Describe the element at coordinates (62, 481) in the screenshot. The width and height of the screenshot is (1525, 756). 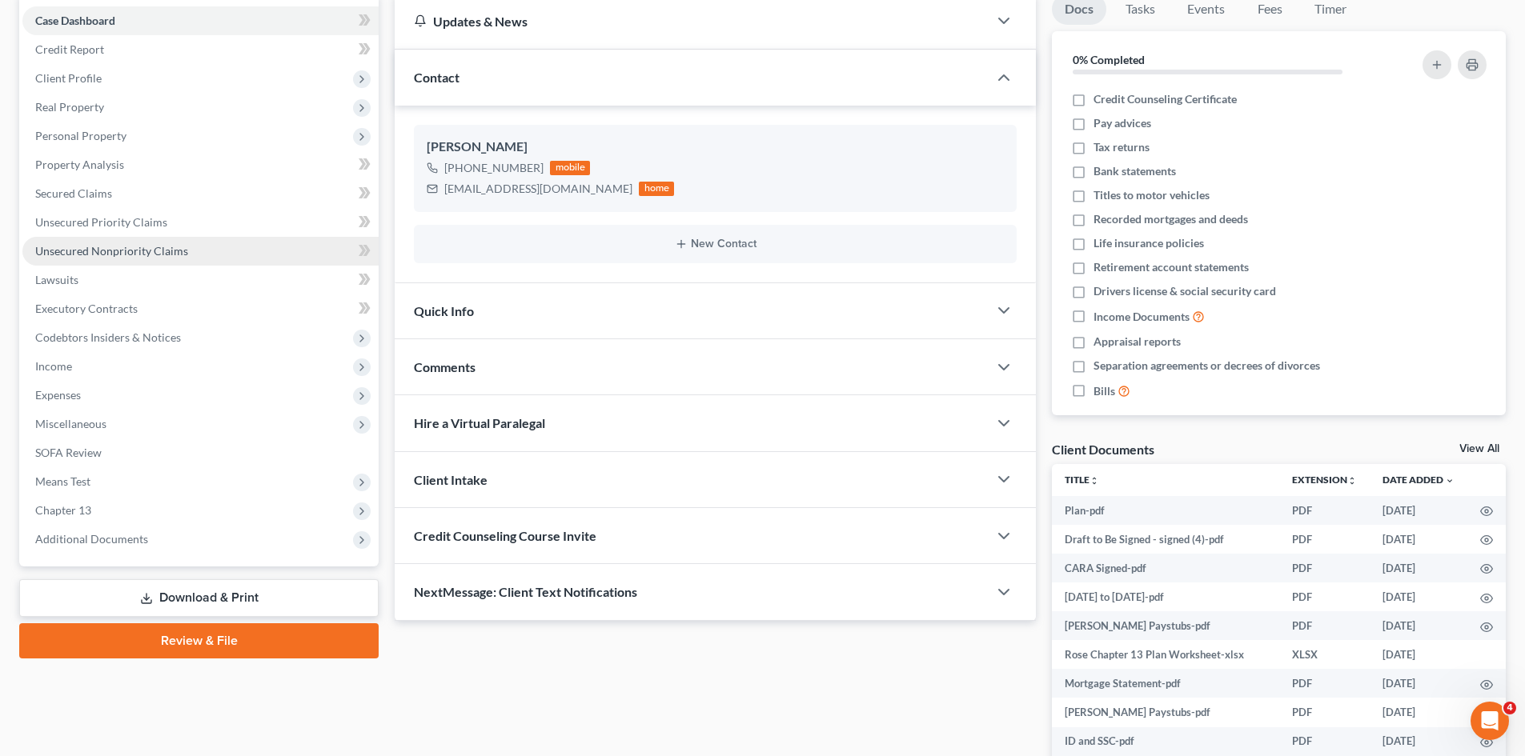
I see `span: Means Test` at that location.